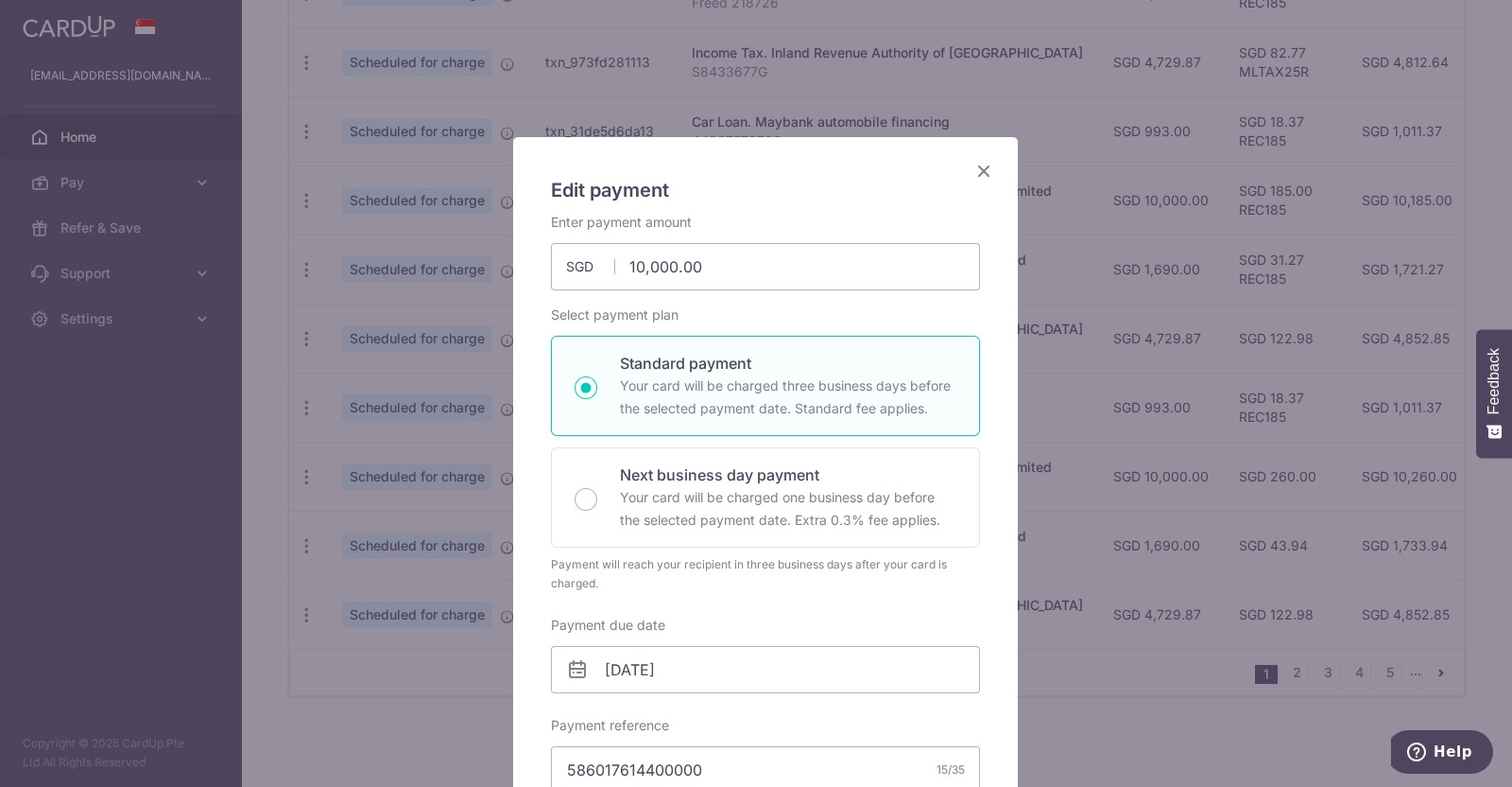 The width and height of the screenshot is (1512, 787). What do you see at coordinates (983, 172) in the screenshot?
I see `button: Close` at bounding box center [983, 172].